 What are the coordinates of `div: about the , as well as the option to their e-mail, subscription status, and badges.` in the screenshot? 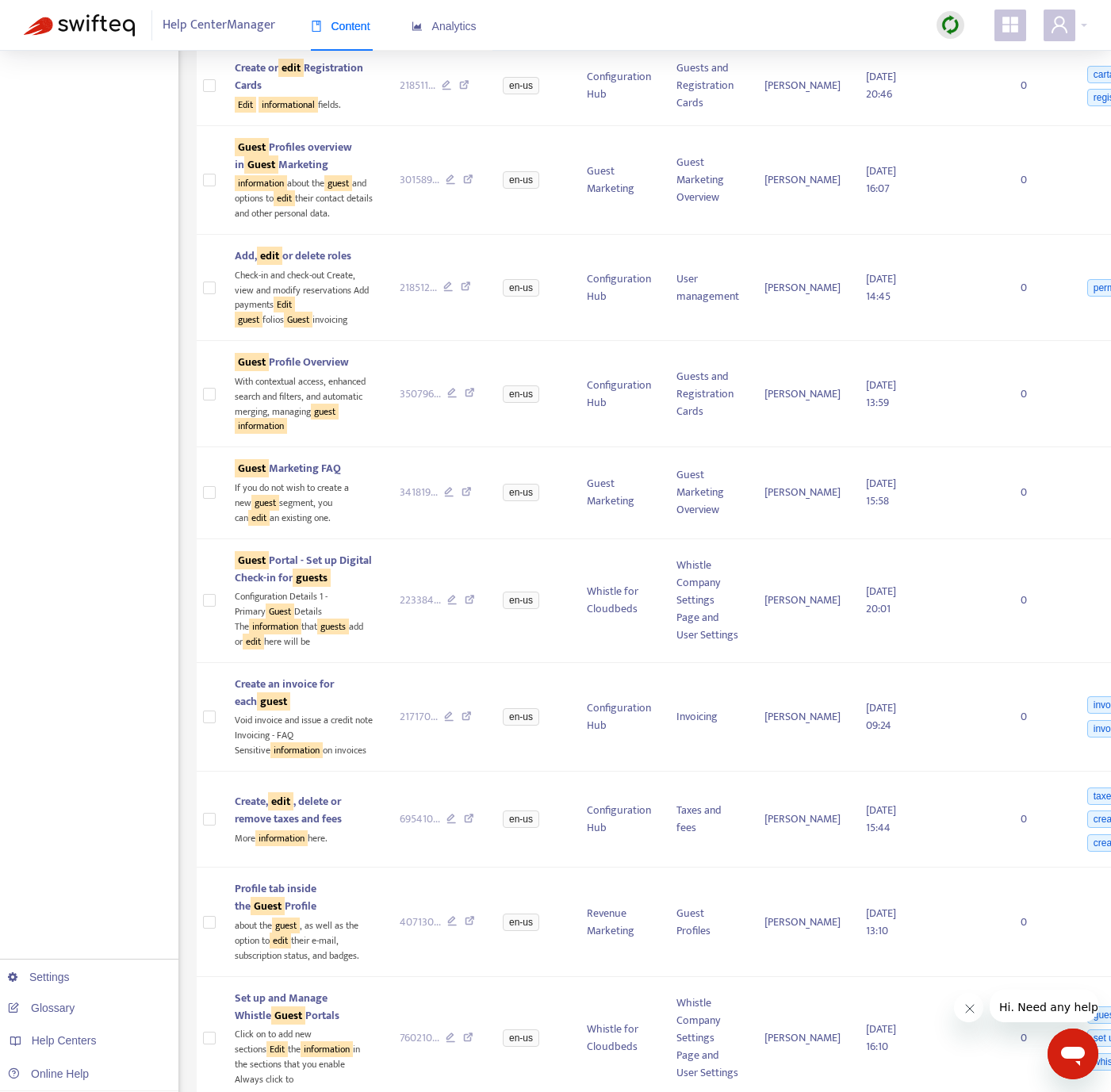 It's located at (305, 939).